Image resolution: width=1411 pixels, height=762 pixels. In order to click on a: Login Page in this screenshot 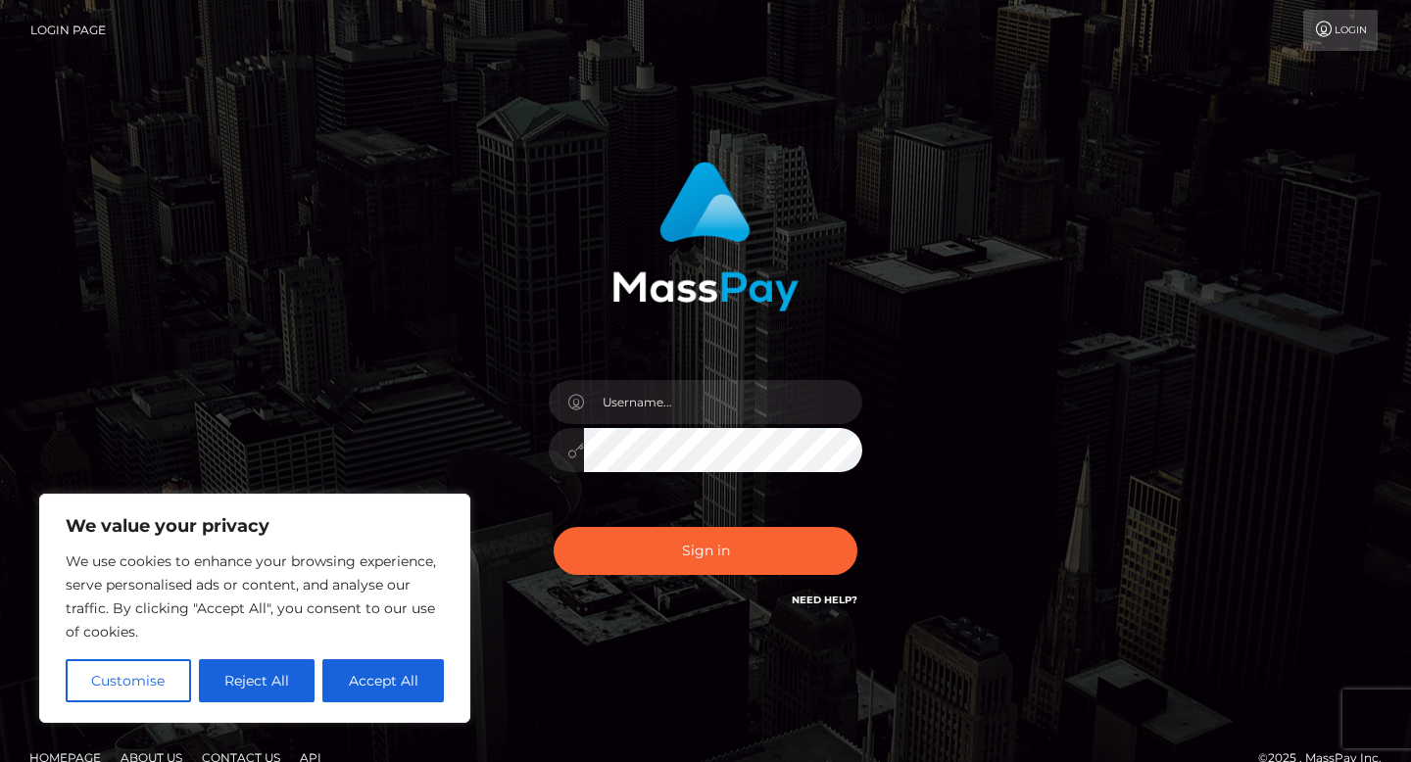, I will do `click(68, 30)`.